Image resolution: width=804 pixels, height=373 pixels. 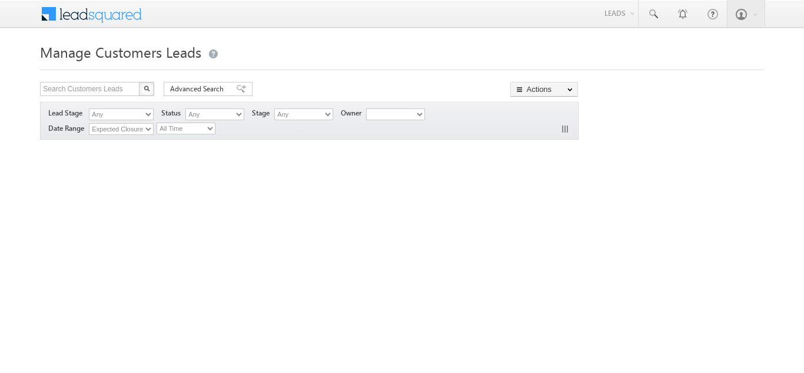 What do you see at coordinates (147, 88) in the screenshot?
I see `img: Search` at bounding box center [147, 88].